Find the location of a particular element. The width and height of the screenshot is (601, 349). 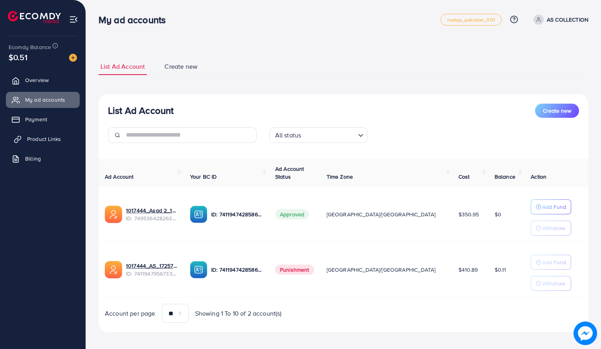

span: Your BC ID is located at coordinates (203, 177).